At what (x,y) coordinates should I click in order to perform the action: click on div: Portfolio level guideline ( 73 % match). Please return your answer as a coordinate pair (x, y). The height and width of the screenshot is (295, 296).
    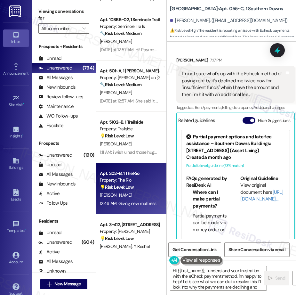
    Looking at the image, I should click on (236, 166).